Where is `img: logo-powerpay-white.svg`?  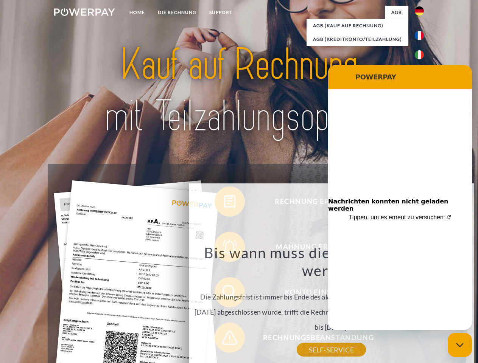
img: logo-powerpay-white.svg is located at coordinates (84, 12).